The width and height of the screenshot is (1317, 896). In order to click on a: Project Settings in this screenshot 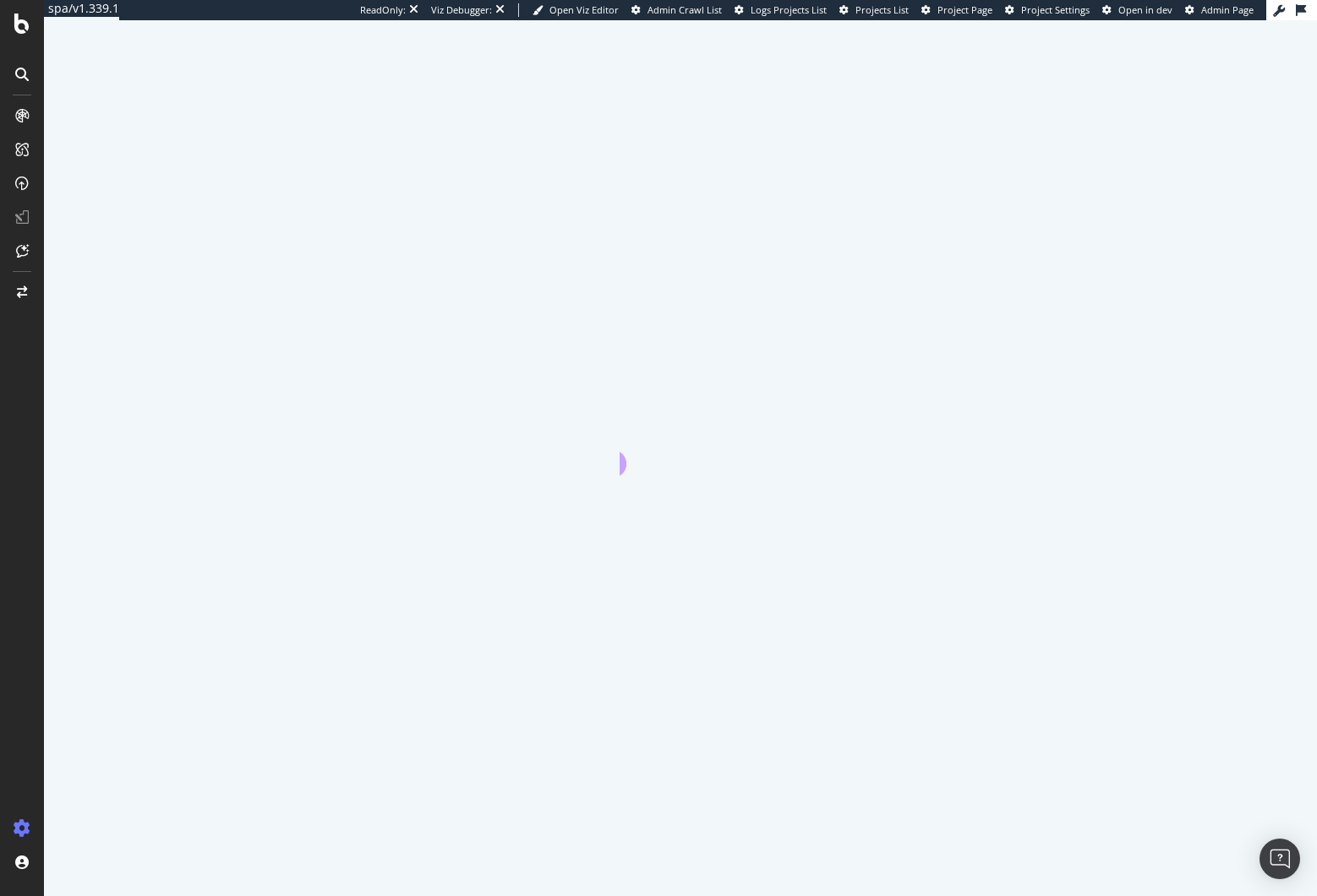, I will do `click(1047, 10)`.